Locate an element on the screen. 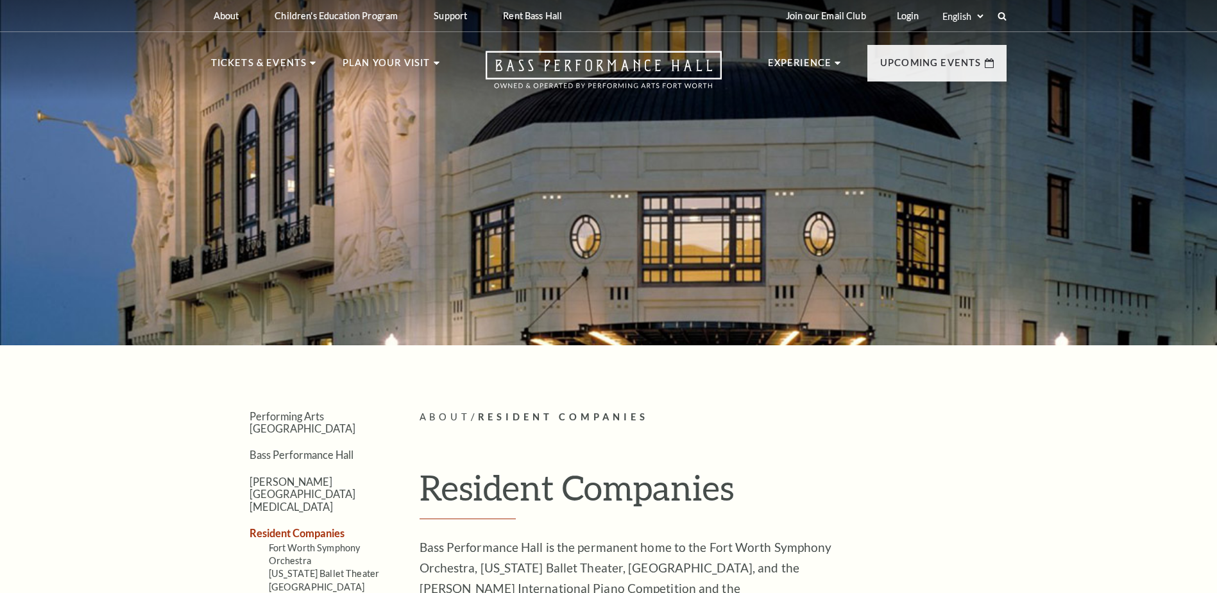 This screenshot has height=593, width=1217. p: Experience is located at coordinates (800, 67).